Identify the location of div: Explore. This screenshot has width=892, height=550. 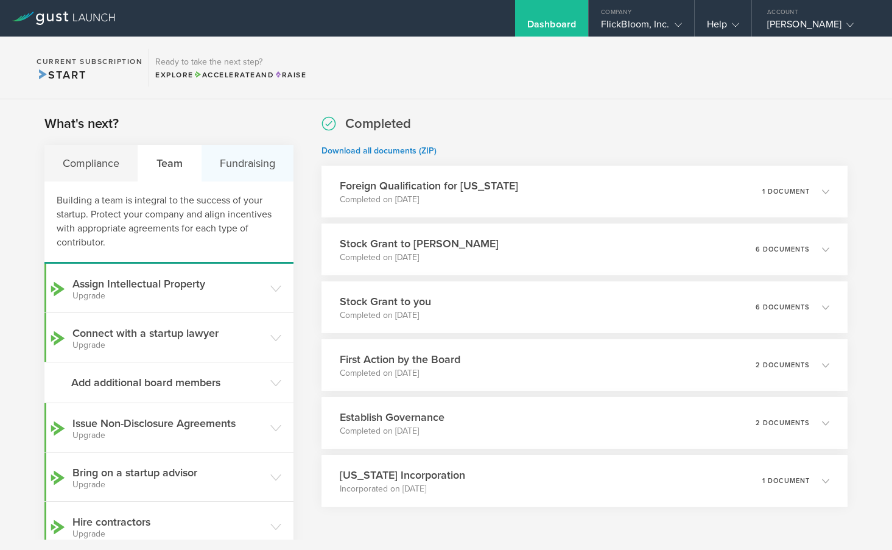
(231, 75).